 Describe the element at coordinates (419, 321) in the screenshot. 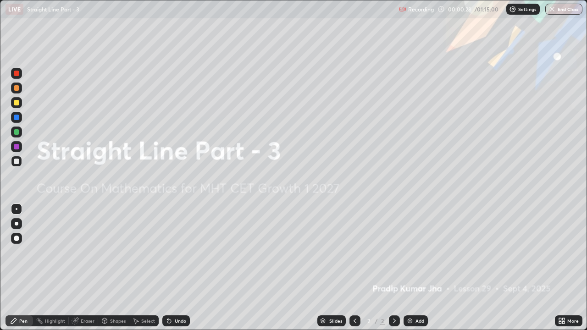

I see `div: Add` at that location.